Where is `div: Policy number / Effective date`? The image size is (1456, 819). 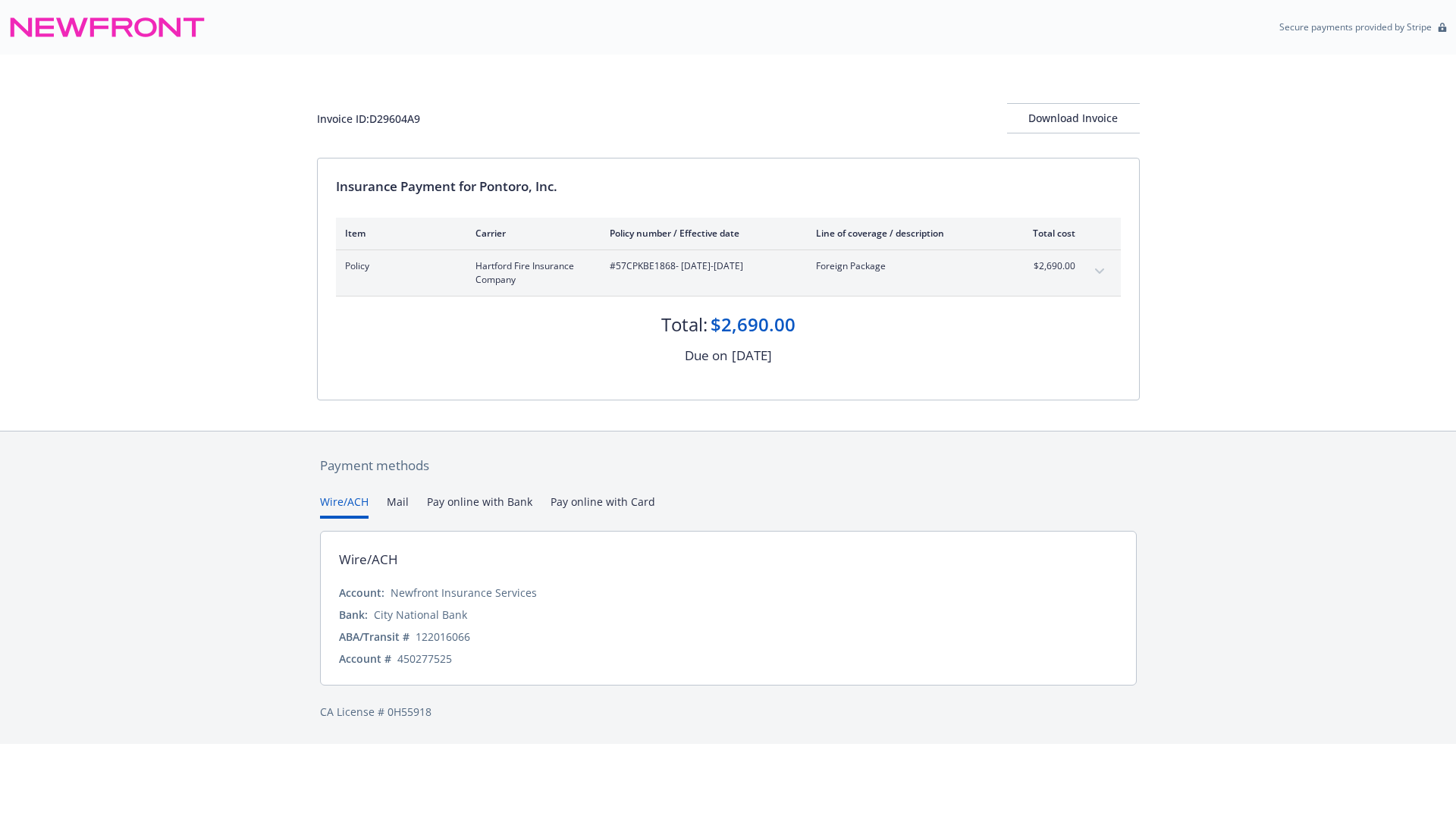 div: Policy number / Effective date is located at coordinates (701, 233).